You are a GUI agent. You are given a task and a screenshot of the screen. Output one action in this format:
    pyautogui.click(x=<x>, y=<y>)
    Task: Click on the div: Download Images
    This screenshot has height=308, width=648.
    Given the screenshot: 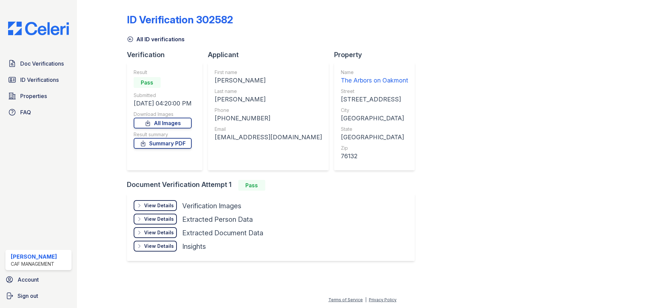 What is the action you would take?
    pyautogui.click(x=163, y=114)
    